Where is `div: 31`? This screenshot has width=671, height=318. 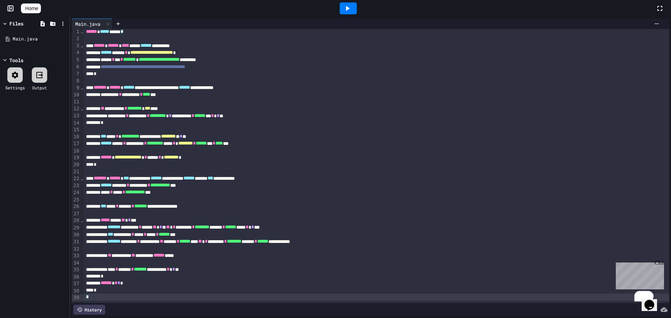
div: 31 is located at coordinates (76, 242).